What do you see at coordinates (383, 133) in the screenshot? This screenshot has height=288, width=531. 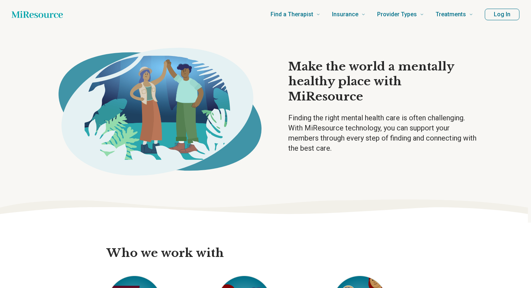 I see `p: Finding the right mental health care is often challenging. With MiResource technology, you can su...` at bounding box center [383, 133].